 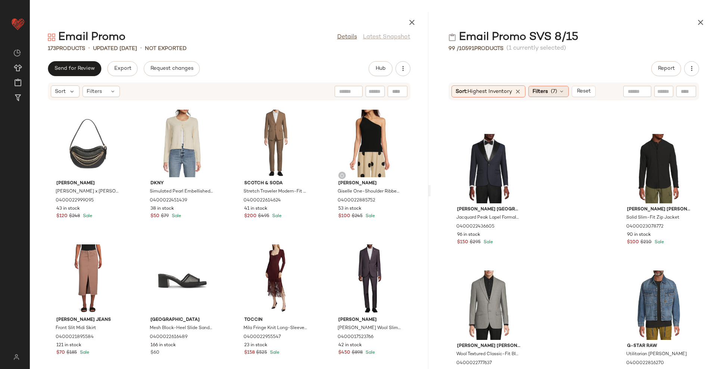 What do you see at coordinates (181, 192) in the screenshot?
I see `span: Simulated Pearl Embellished Cardigan` at bounding box center [181, 192].